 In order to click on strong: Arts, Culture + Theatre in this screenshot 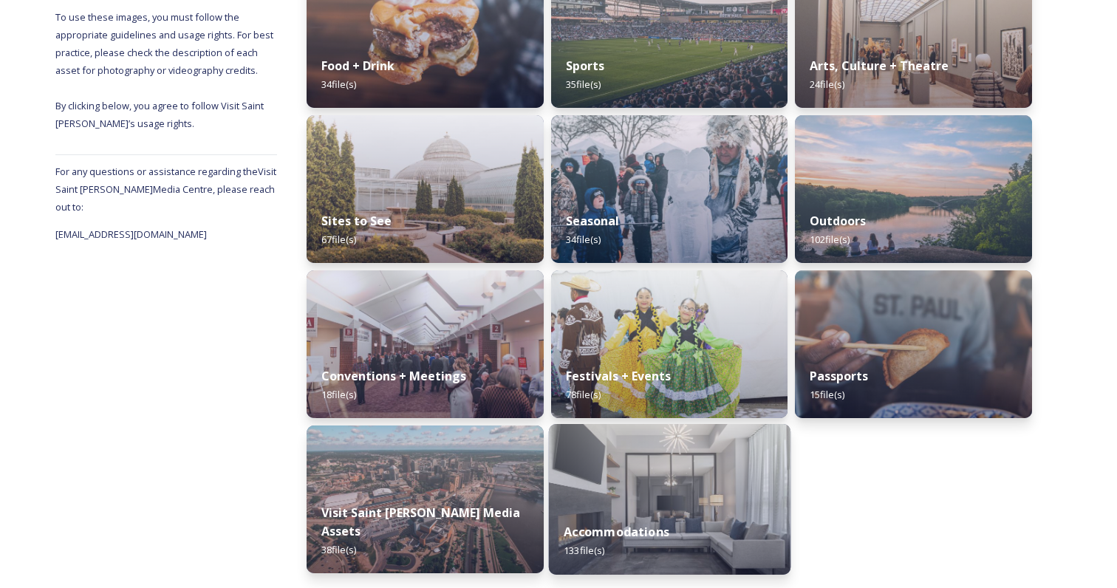, I will do `click(879, 66)`.